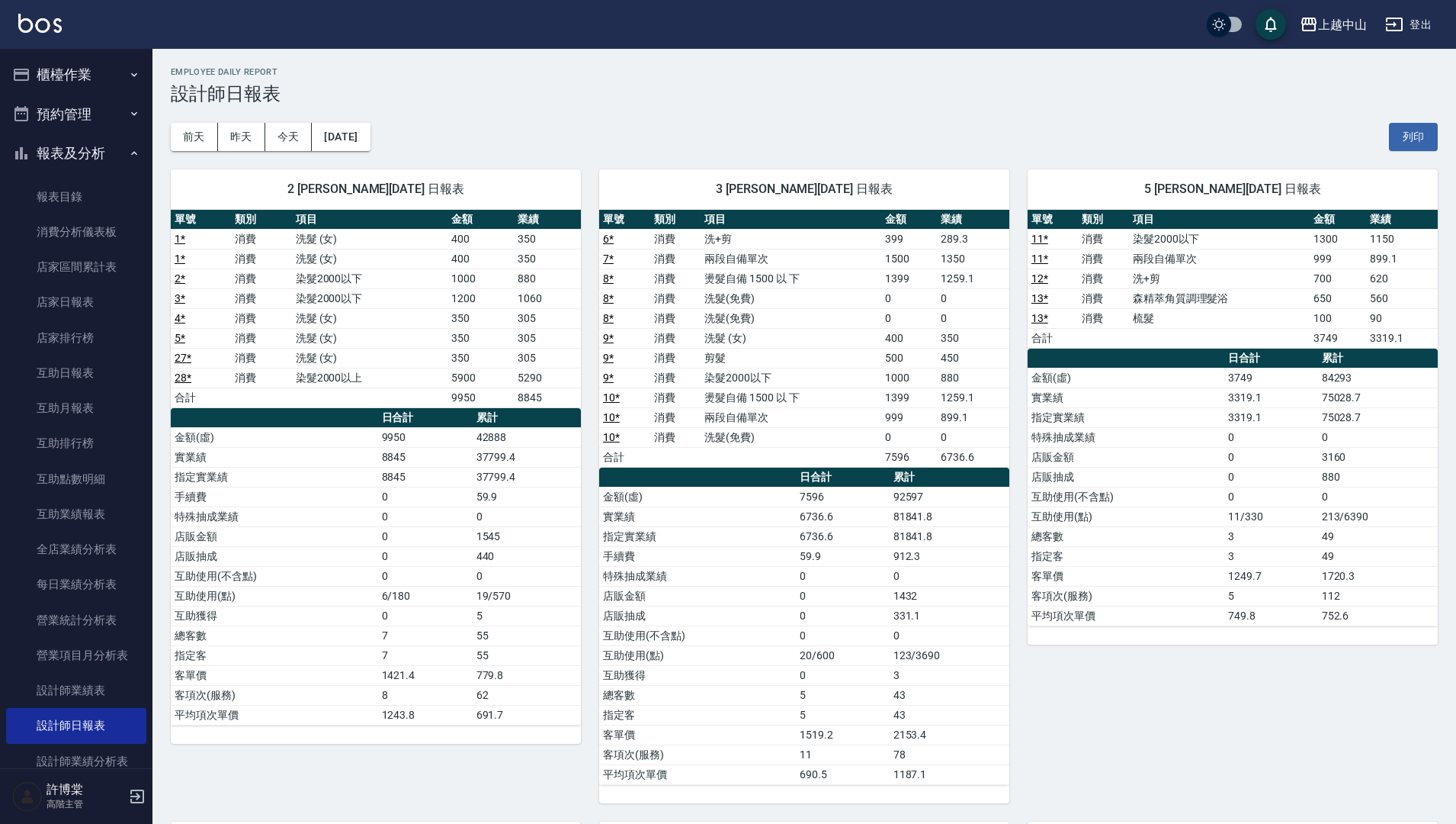 This screenshot has width=1456, height=824. What do you see at coordinates (625, 220) in the screenshot?
I see `th: 單號` at bounding box center [625, 220].